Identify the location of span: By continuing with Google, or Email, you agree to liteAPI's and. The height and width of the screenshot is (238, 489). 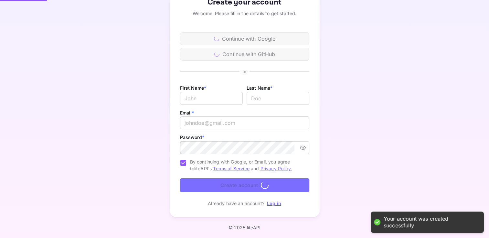
(247, 165).